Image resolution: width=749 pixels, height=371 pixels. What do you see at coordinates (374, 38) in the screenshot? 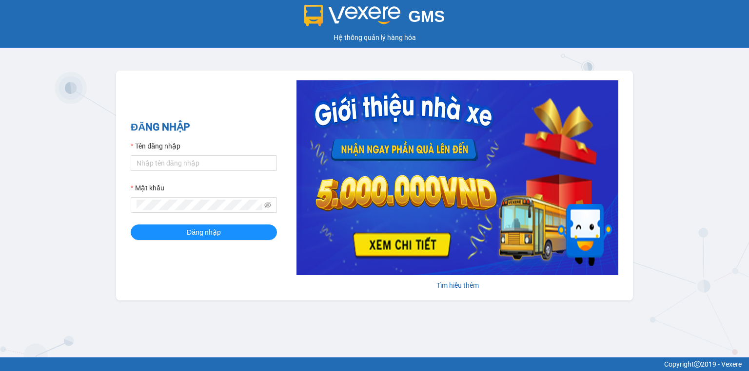
I see `div: Hệ thống quản lý hàng hóa` at bounding box center [374, 38].